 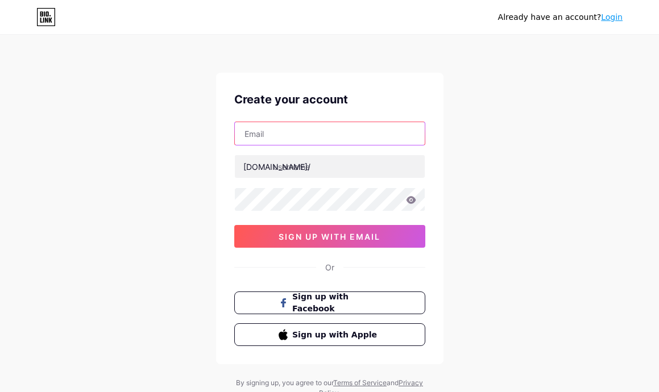 I want to click on span: Sign up with Apple, so click(x=336, y=335).